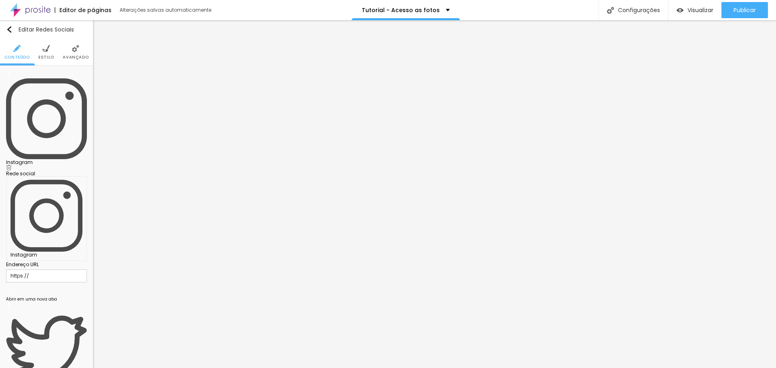  What do you see at coordinates (744, 10) in the screenshot?
I see `button: Publicar` at bounding box center [744, 10].